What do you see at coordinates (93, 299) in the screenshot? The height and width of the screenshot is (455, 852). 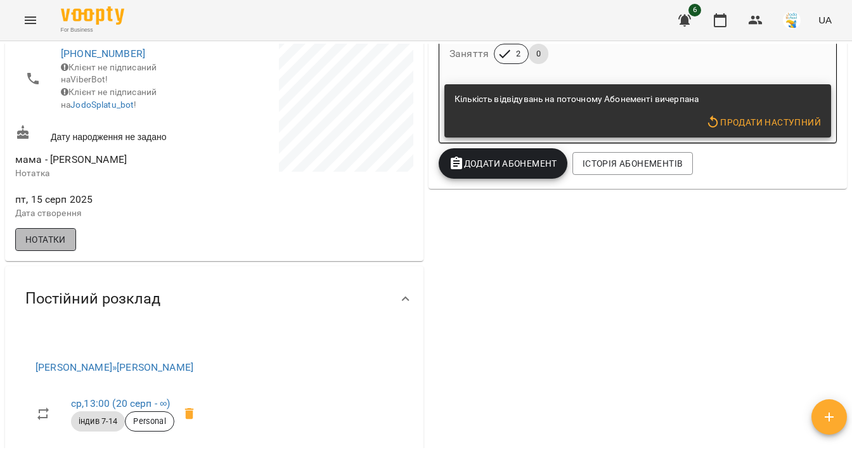 I see `span: Постійний розклад` at bounding box center [93, 299].